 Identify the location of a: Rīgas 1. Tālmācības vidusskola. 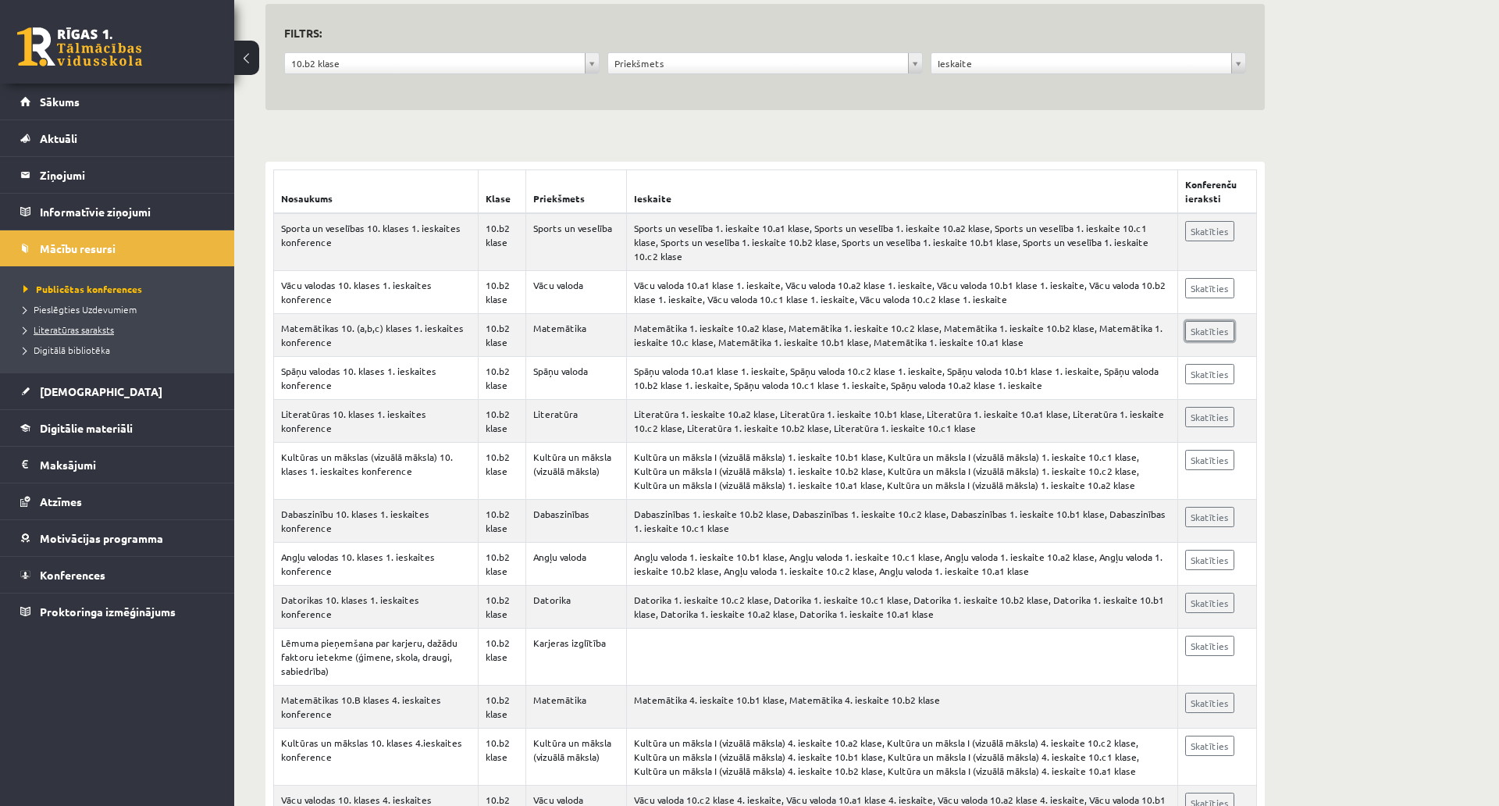
(80, 47).